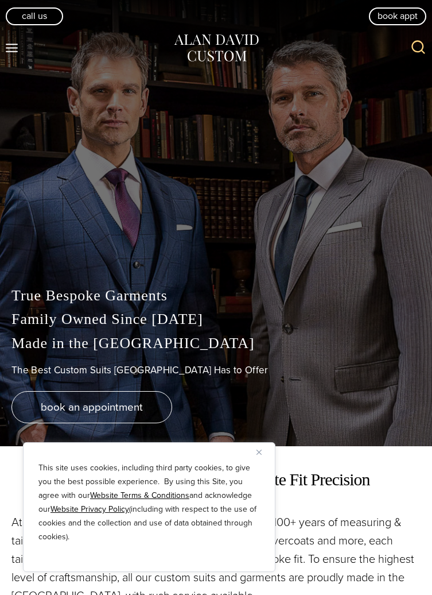  Describe the element at coordinates (90, 509) in the screenshot. I see `u: Website Privacy Policy` at that location.